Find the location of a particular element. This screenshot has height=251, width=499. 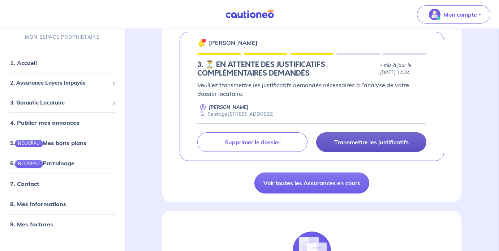

a: 9. Mes factures is located at coordinates (31, 224).